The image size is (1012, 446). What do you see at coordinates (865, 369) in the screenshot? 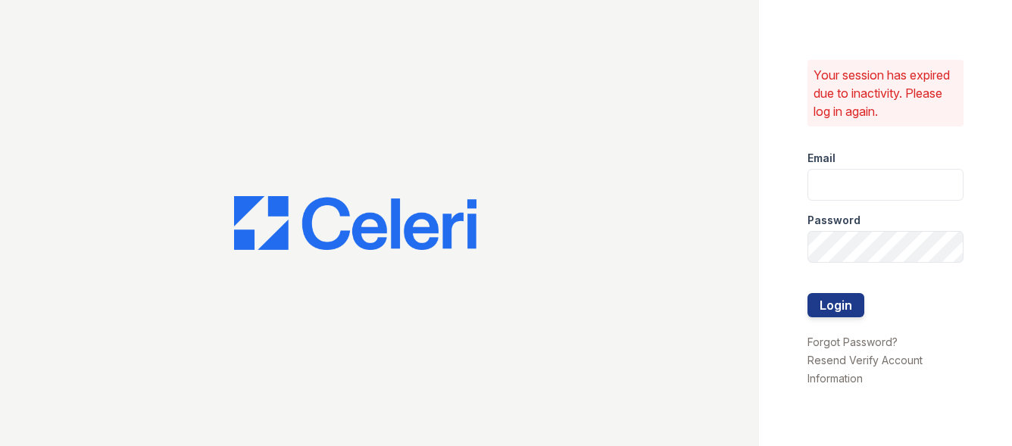
I see `a: Resend Verify Account Information` at bounding box center [865, 369].